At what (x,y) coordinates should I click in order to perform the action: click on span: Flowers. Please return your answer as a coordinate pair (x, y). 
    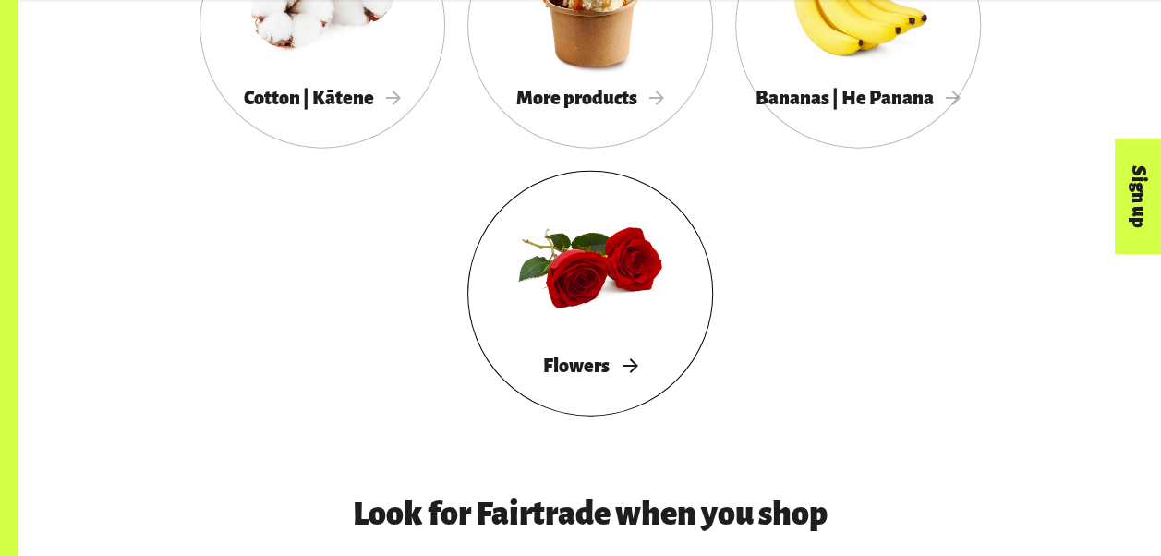
    Looking at the image, I should click on (589, 366).